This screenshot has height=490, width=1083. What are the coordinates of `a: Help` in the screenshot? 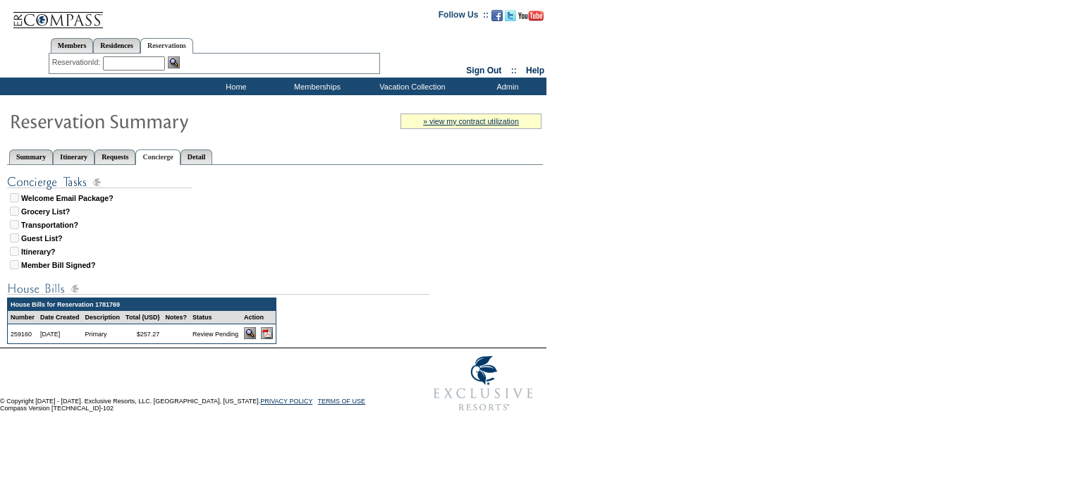 It's located at (535, 71).